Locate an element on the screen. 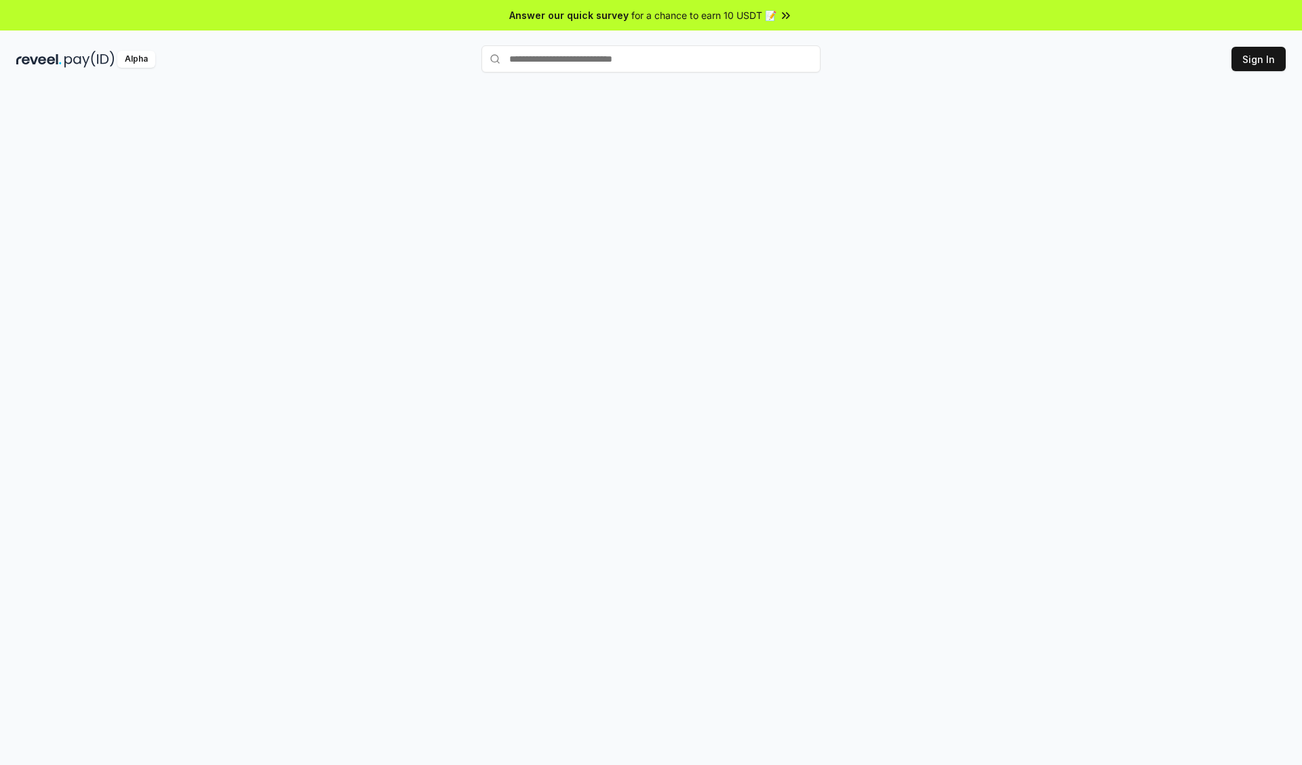 This screenshot has height=765, width=1302. img: pay_id is located at coordinates (89, 59).